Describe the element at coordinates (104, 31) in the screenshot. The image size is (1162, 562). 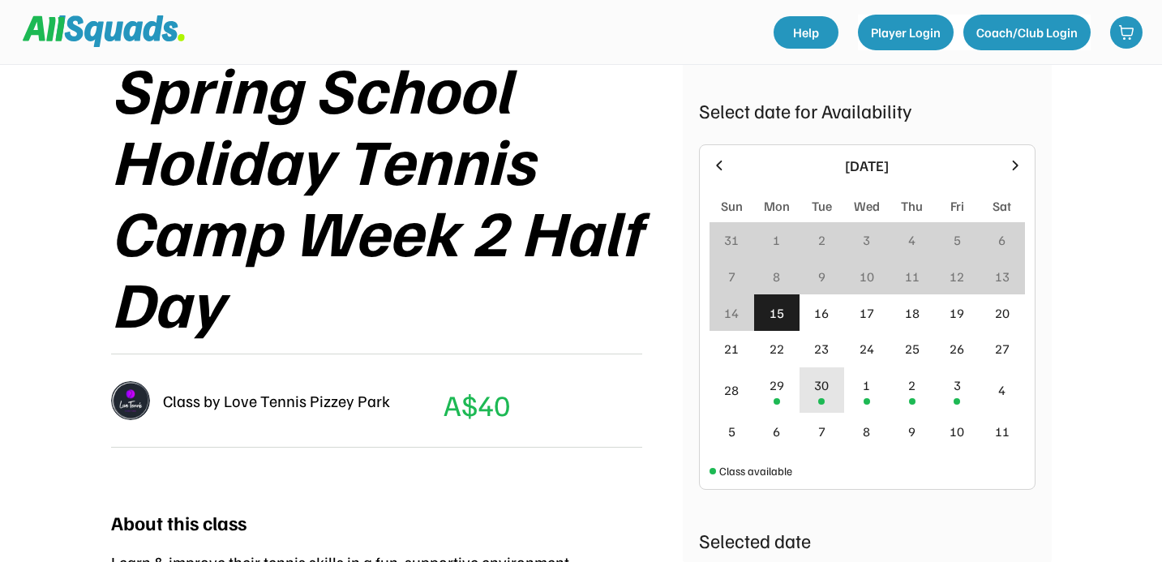
I see `img: Squad%20Logo.svg` at that location.